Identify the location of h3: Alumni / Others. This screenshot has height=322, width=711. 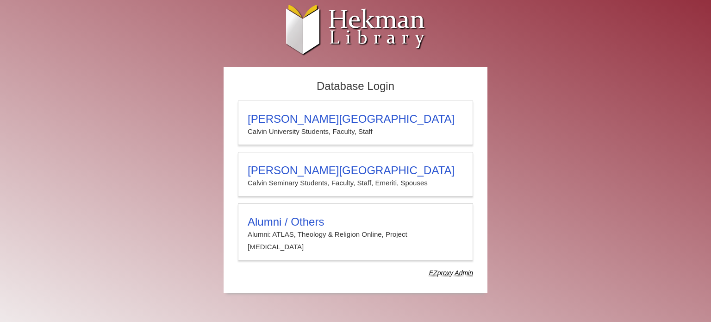
(356, 222).